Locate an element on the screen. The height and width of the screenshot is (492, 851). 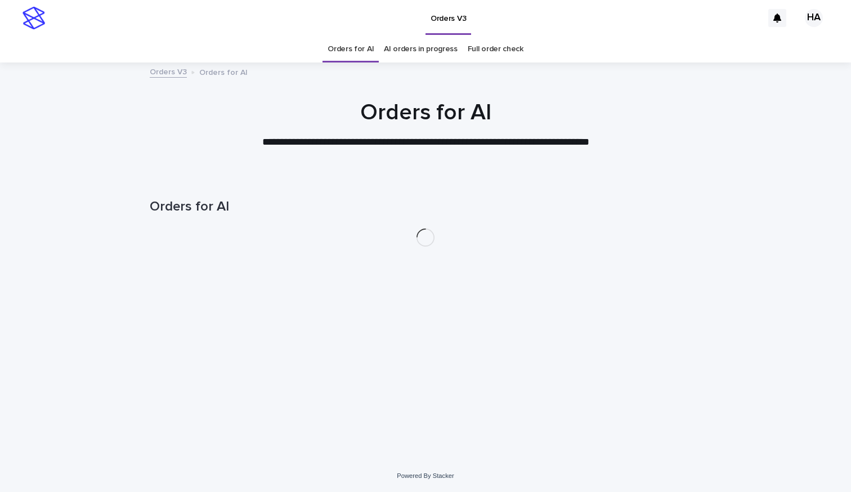
a: Orders V3 is located at coordinates (168, 71).